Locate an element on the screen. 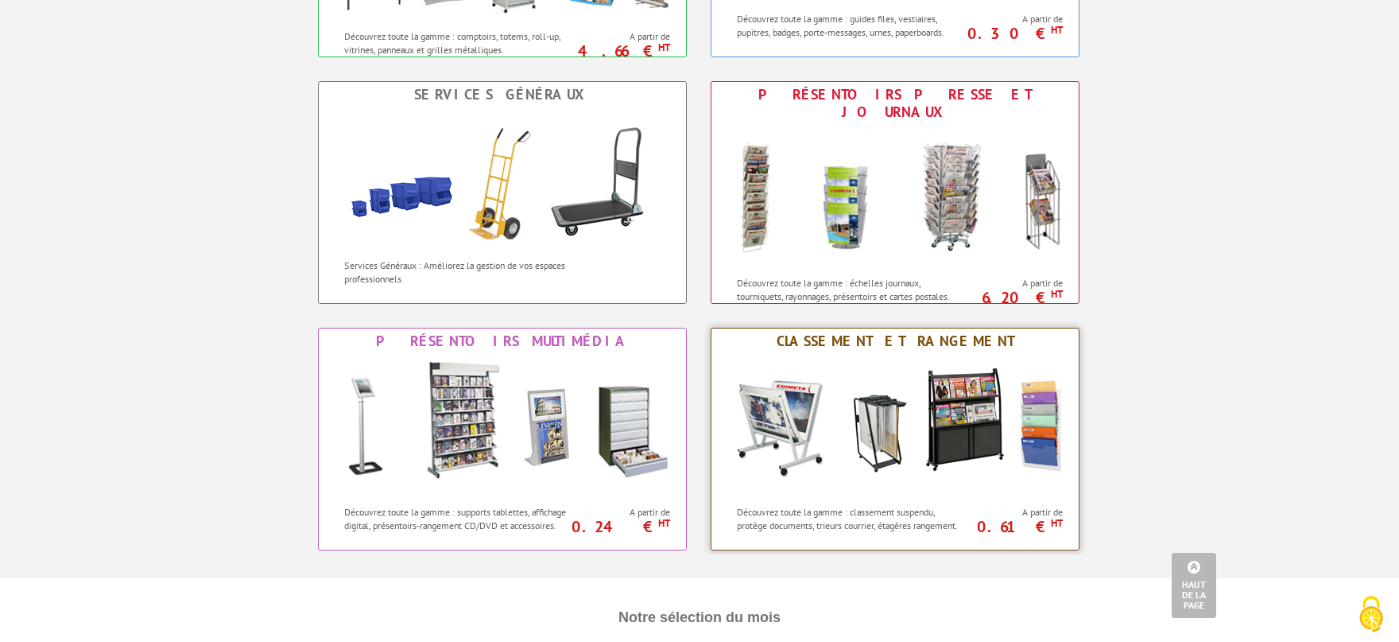  p: Découvrez toute la gamme : supports tablettes, affichage digital, présentoirs-rangement CD/DVD et... is located at coordinates (457, 518).